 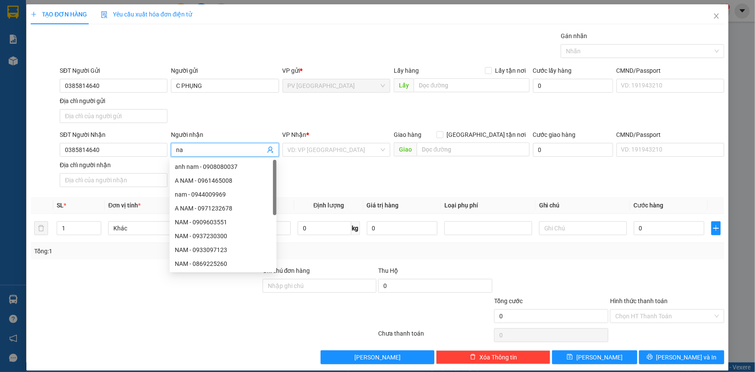 What do you see at coordinates (41, 228) in the screenshot?
I see `button: delete` at bounding box center [41, 228].